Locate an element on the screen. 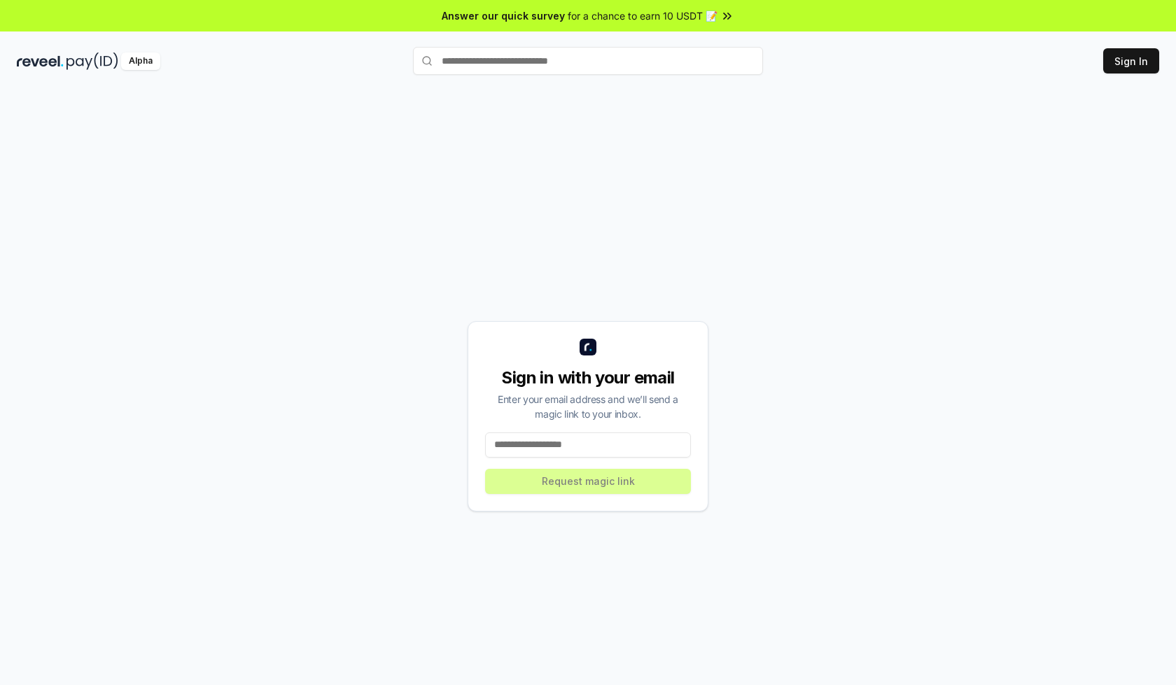 This screenshot has width=1176, height=685. div: Sign in with your email is located at coordinates (588, 378).